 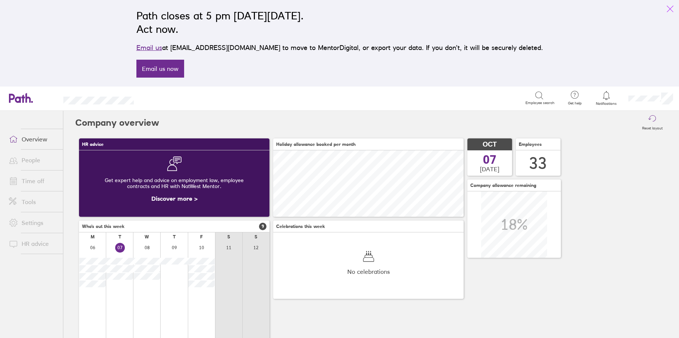 I want to click on span: HR advice, so click(x=93, y=144).